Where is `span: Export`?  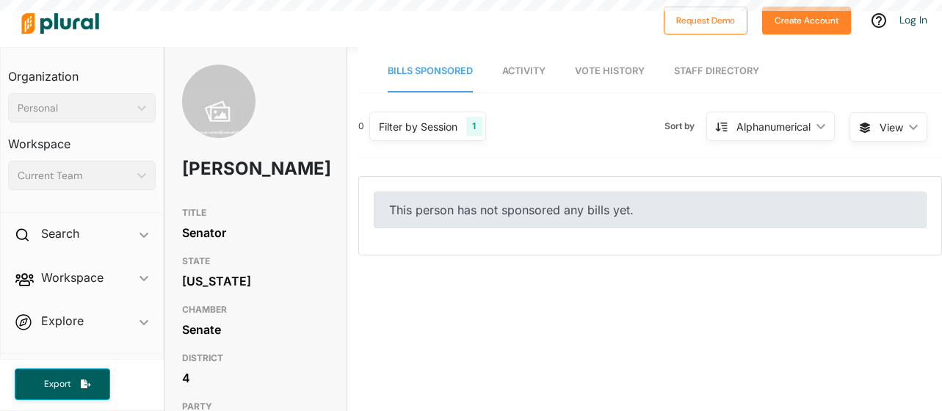
span: Export is located at coordinates (57, 384).